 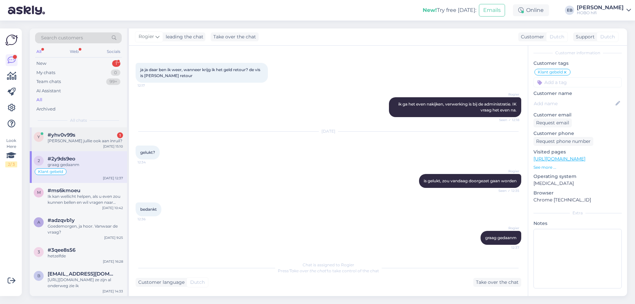 What do you see at coordinates (39, 137) in the screenshot?
I see `span: y` at bounding box center [39, 137].